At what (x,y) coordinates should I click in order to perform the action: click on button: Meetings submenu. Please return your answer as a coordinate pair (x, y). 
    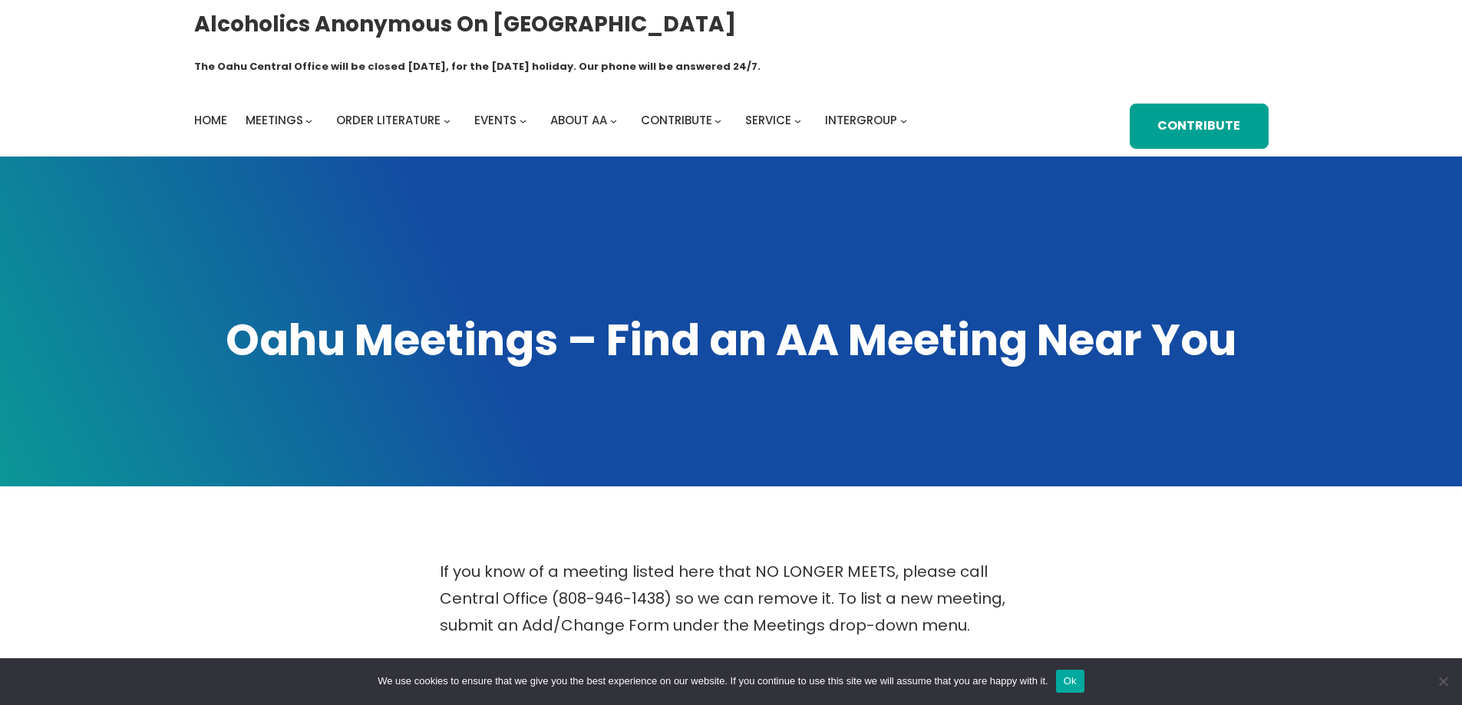
    Looking at the image, I should click on (308, 120).